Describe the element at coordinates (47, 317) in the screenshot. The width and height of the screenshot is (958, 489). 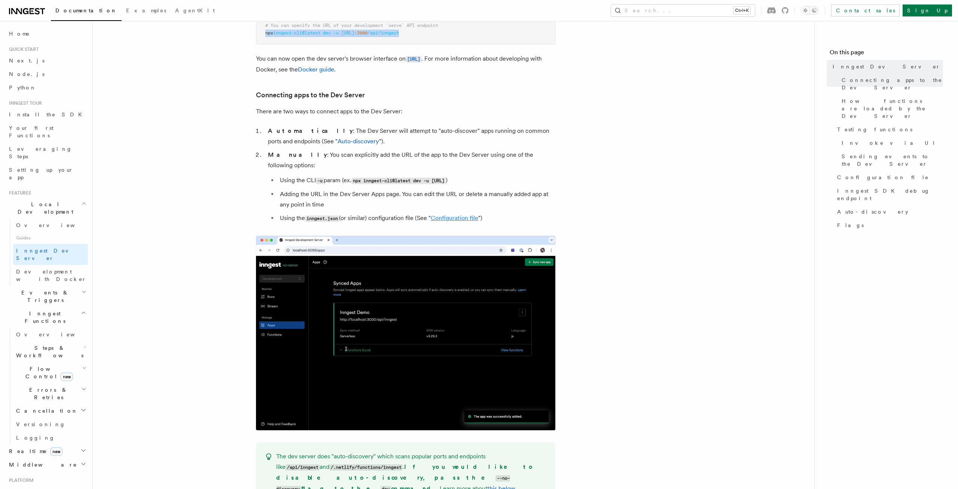
I see `button: Inngest Functions` at that location.